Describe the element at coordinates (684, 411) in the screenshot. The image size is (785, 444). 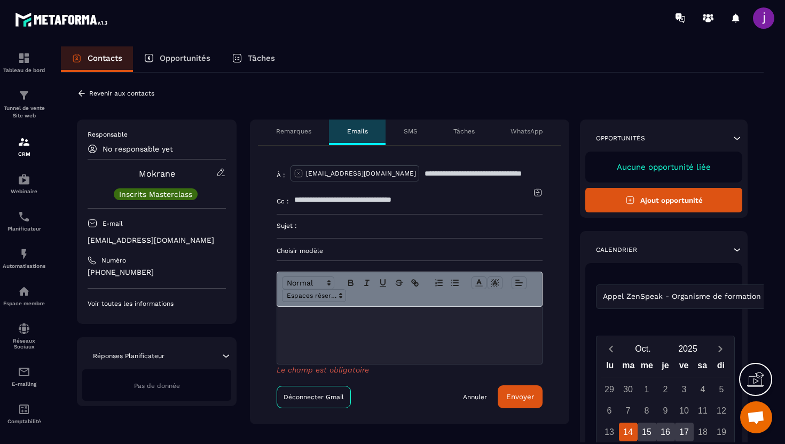
I see `div: 10` at that location.